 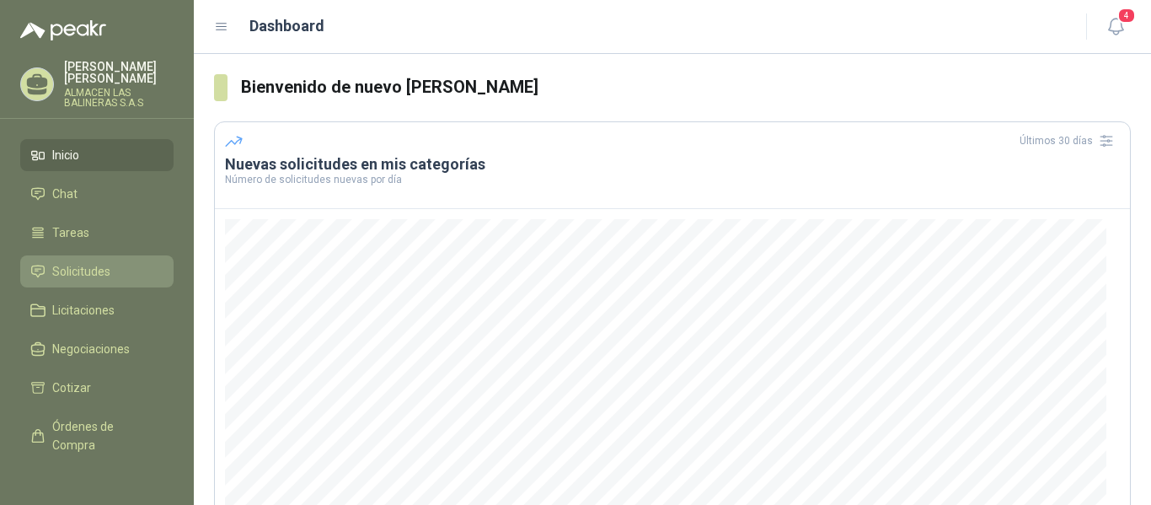 What do you see at coordinates (287, 26) in the screenshot?
I see `h1: Dashboard` at bounding box center [287, 26].